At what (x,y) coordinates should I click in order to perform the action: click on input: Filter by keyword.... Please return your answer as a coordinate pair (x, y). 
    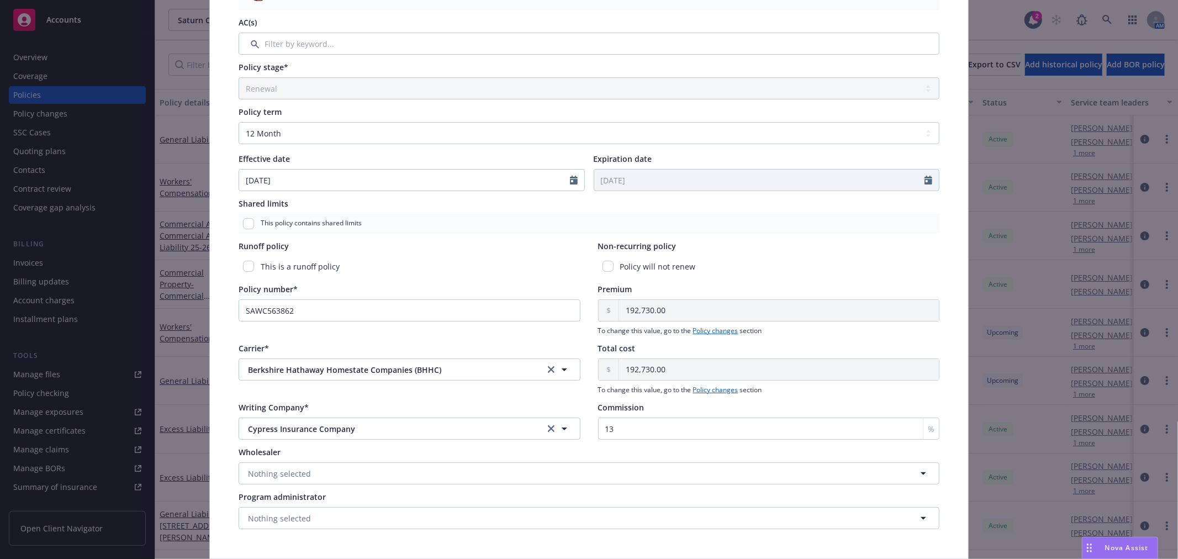
    Looking at the image, I should click on (589, 44).